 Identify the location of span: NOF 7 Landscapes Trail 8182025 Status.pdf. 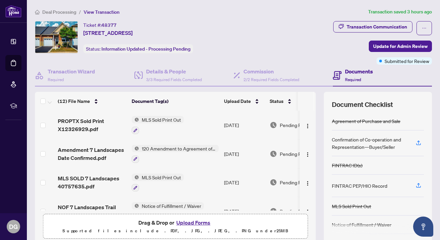
(92, 212).